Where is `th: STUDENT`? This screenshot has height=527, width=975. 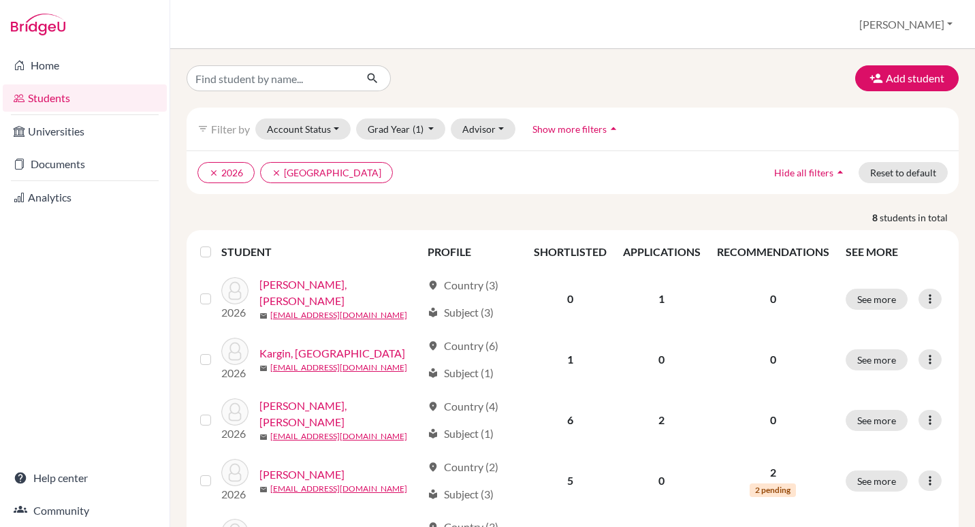 th: STUDENT is located at coordinates (320, 252).